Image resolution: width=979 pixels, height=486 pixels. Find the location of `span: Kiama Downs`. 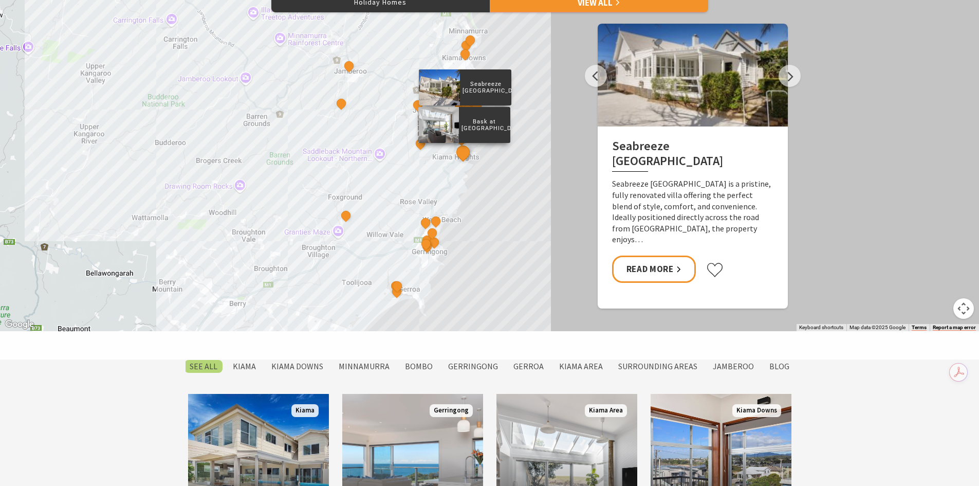

span: Kiama Downs is located at coordinates (757, 410).